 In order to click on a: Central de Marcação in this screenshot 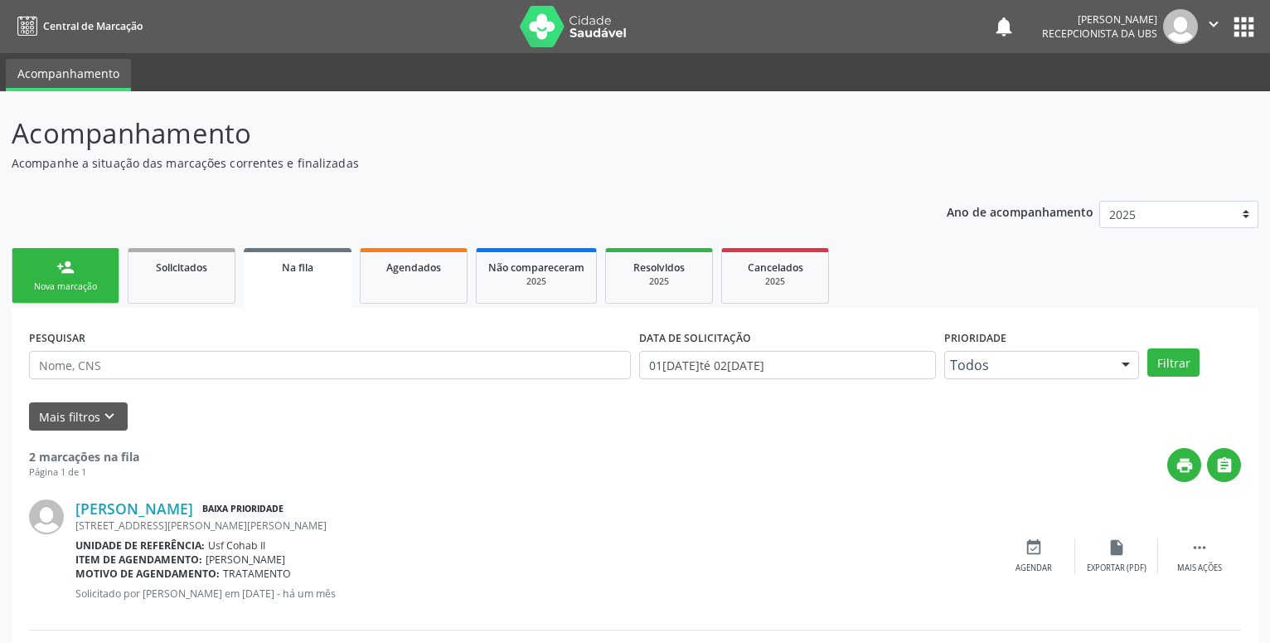, I will do `click(77, 26)`.